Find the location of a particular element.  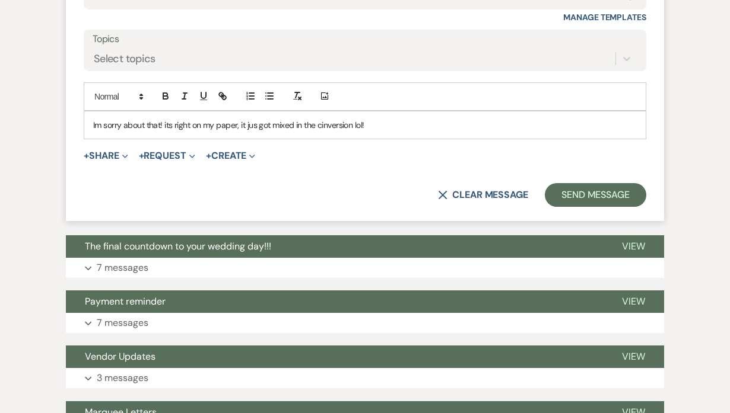

button: Send Message is located at coordinates (595, 195).